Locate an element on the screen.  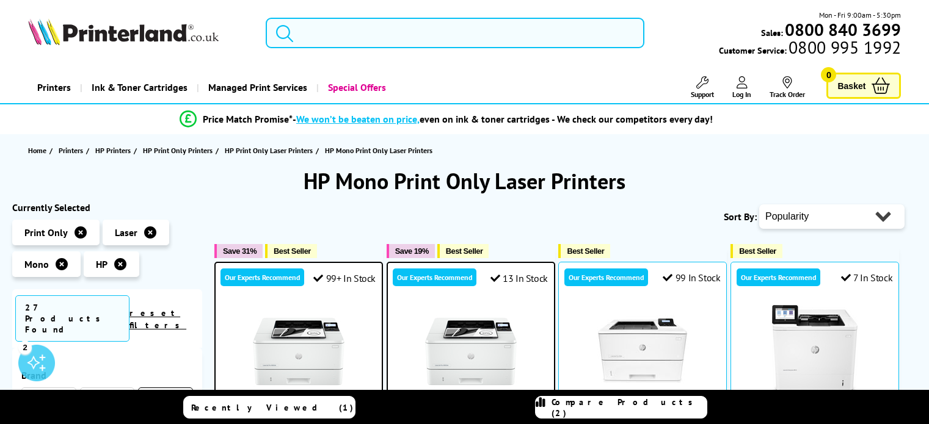
span: 0800 995 1992 is located at coordinates (843, 47).